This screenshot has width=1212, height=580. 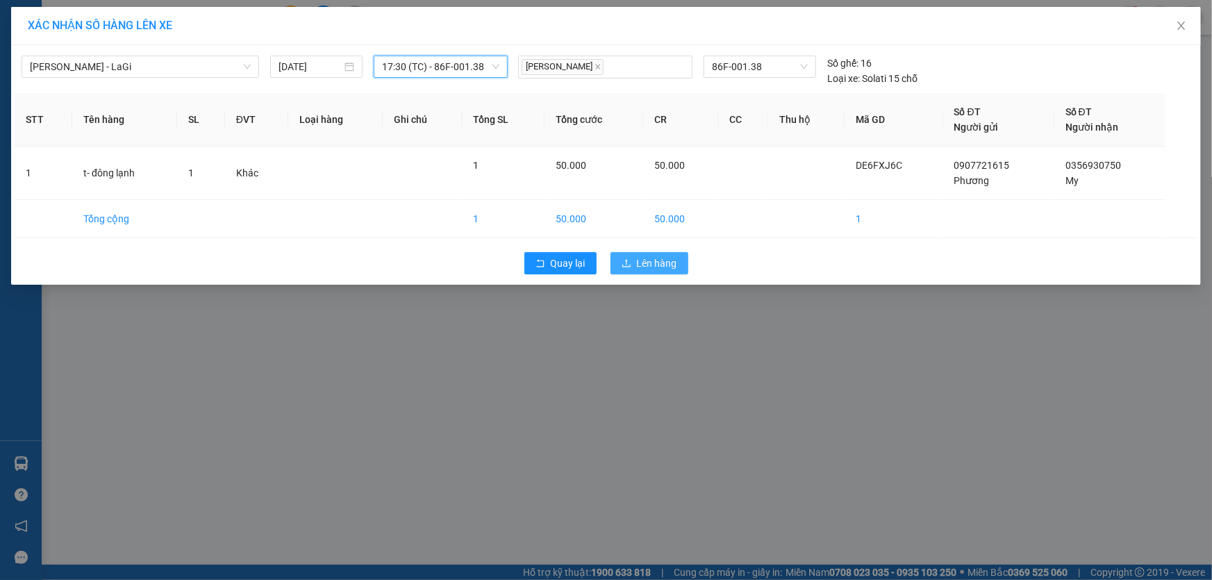 I want to click on span: DE6FXJ6C, so click(x=878, y=165).